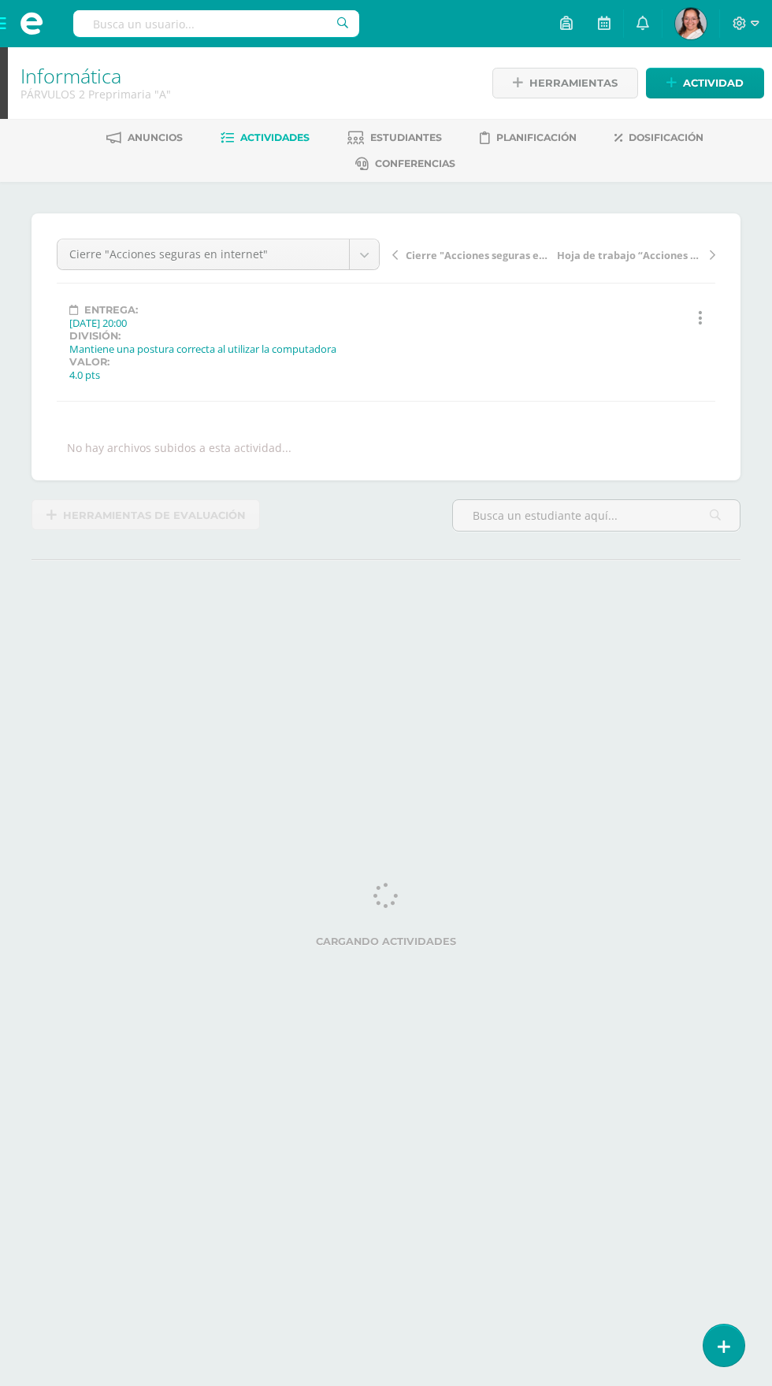 The height and width of the screenshot is (1386, 772). I want to click on span: Actividad, so click(713, 83).